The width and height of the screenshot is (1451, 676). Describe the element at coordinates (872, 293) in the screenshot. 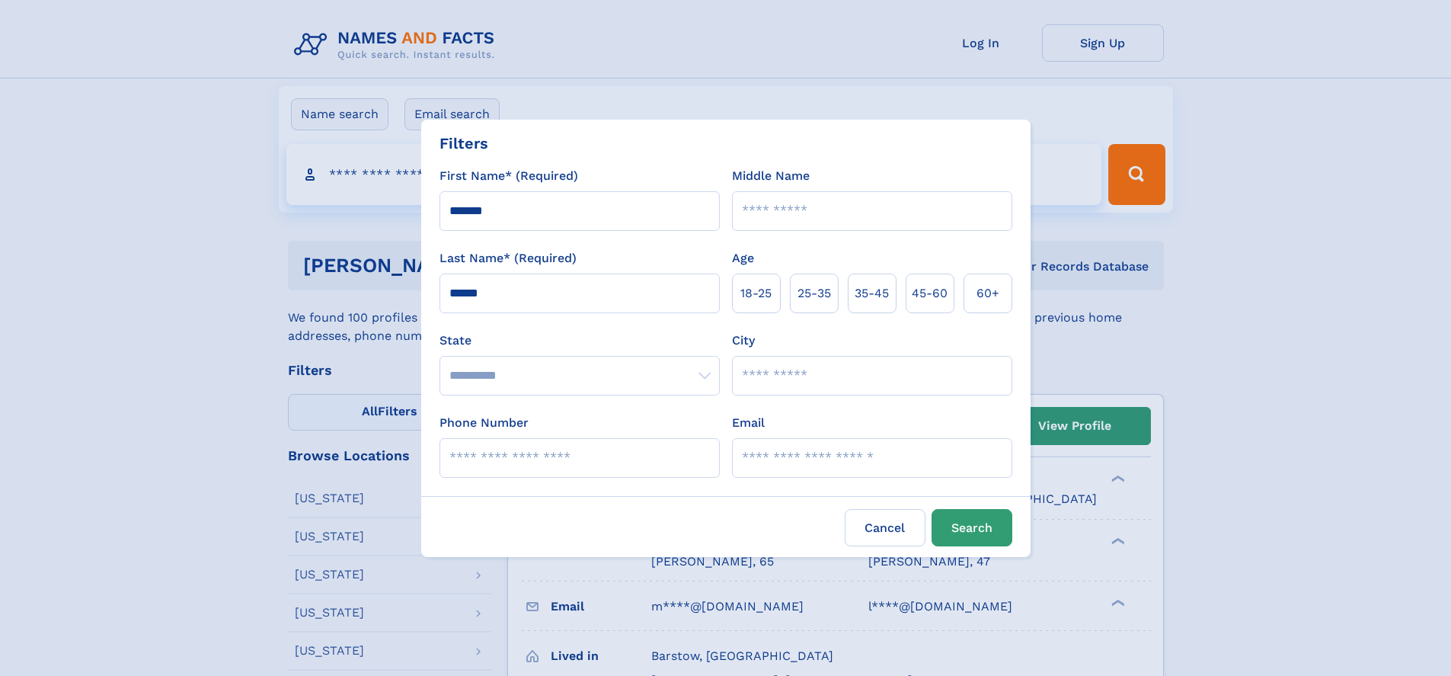

I see `span: 35‑45` at that location.